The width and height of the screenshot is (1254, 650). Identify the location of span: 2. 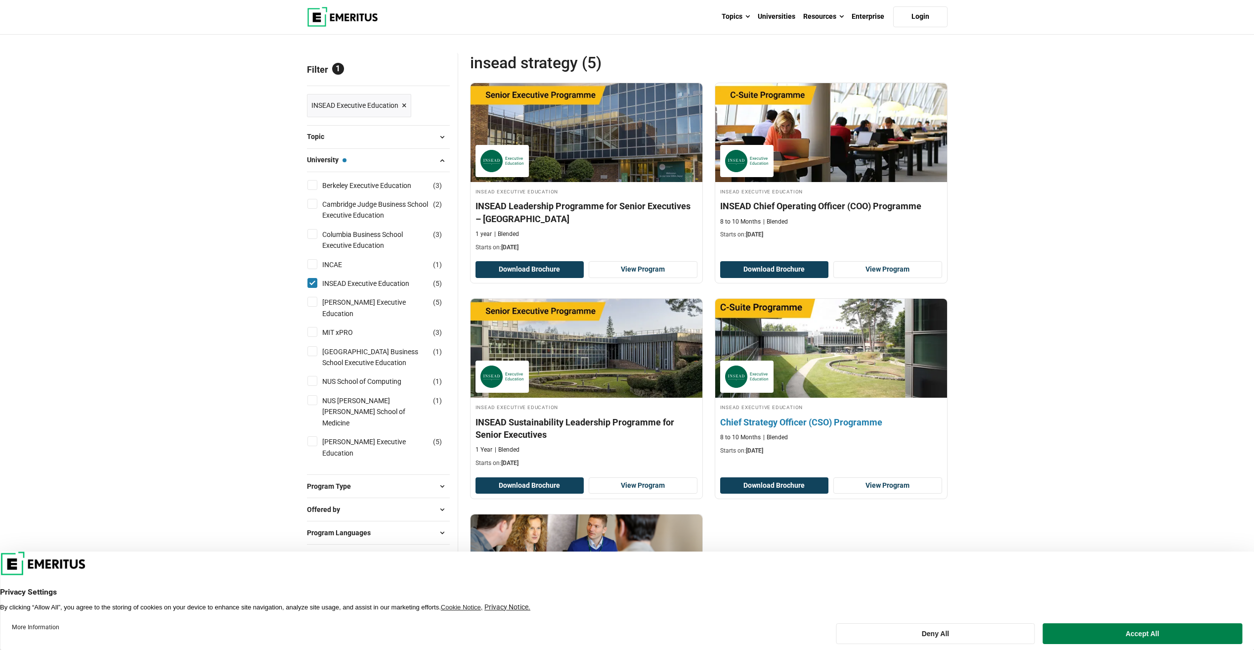
(438, 204).